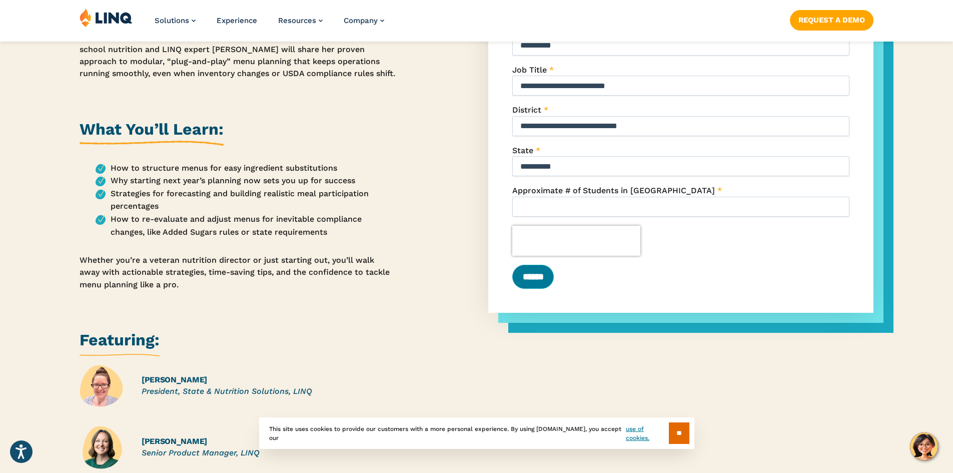  What do you see at coordinates (527, 110) in the screenshot?
I see `span: District` at bounding box center [527, 110].